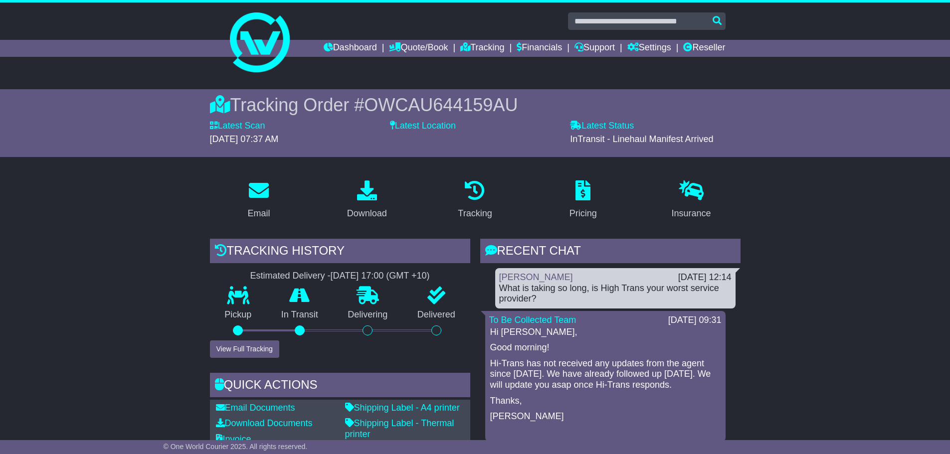 This screenshot has height=454, width=950. What do you see at coordinates (258, 200) in the screenshot?
I see `a: Email` at bounding box center [258, 200].